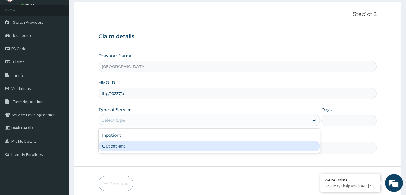  What do you see at coordinates (19, 62) in the screenshot?
I see `span: Claims` at bounding box center [19, 62].